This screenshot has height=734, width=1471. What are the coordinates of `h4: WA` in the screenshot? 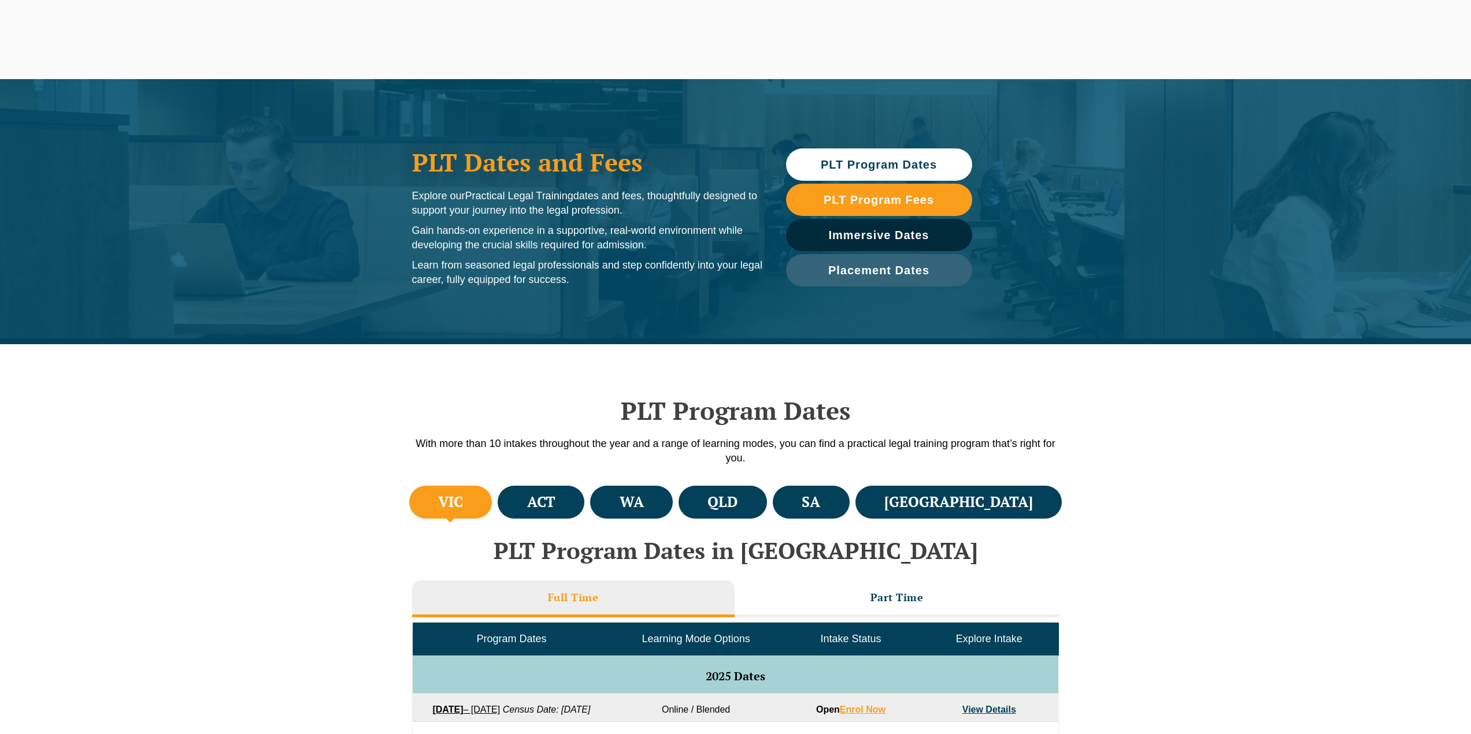 It's located at (632, 502).